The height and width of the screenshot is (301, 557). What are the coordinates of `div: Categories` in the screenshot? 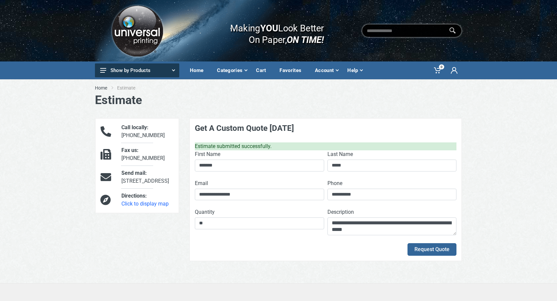 It's located at (232, 70).